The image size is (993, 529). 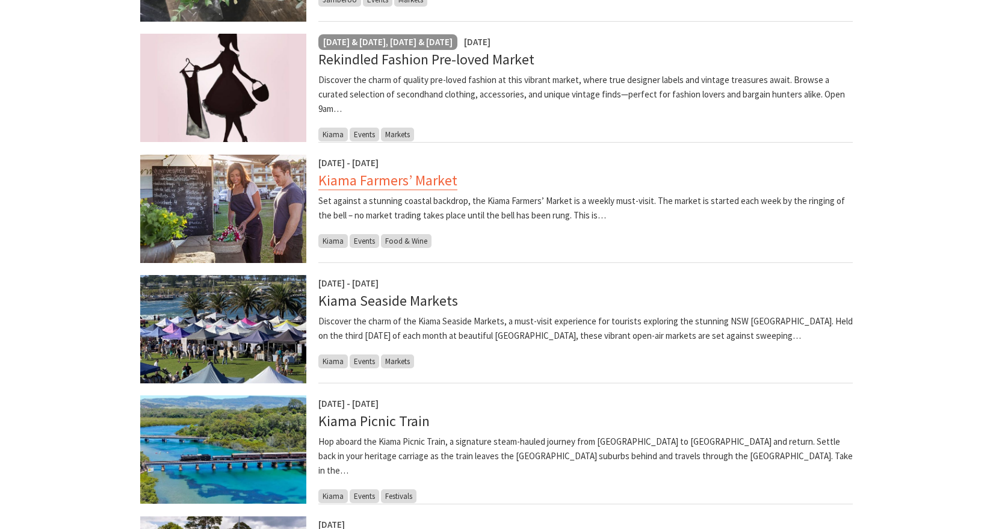 What do you see at coordinates (223, 449) in the screenshot?
I see `img: Kiama Picnic Train` at bounding box center [223, 449].